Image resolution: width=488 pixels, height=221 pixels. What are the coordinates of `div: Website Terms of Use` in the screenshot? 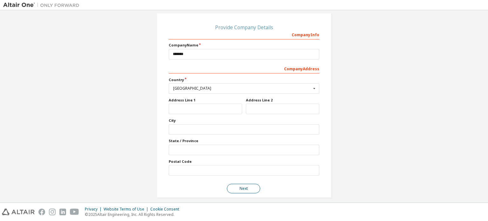 It's located at (127, 209).